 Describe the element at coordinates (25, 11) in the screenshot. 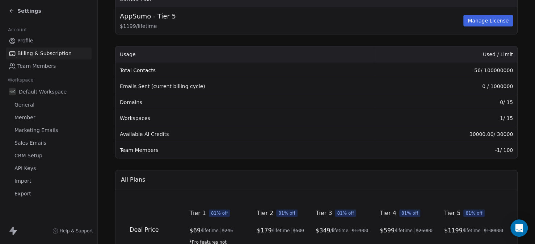

I see `a: Settings` at that location.